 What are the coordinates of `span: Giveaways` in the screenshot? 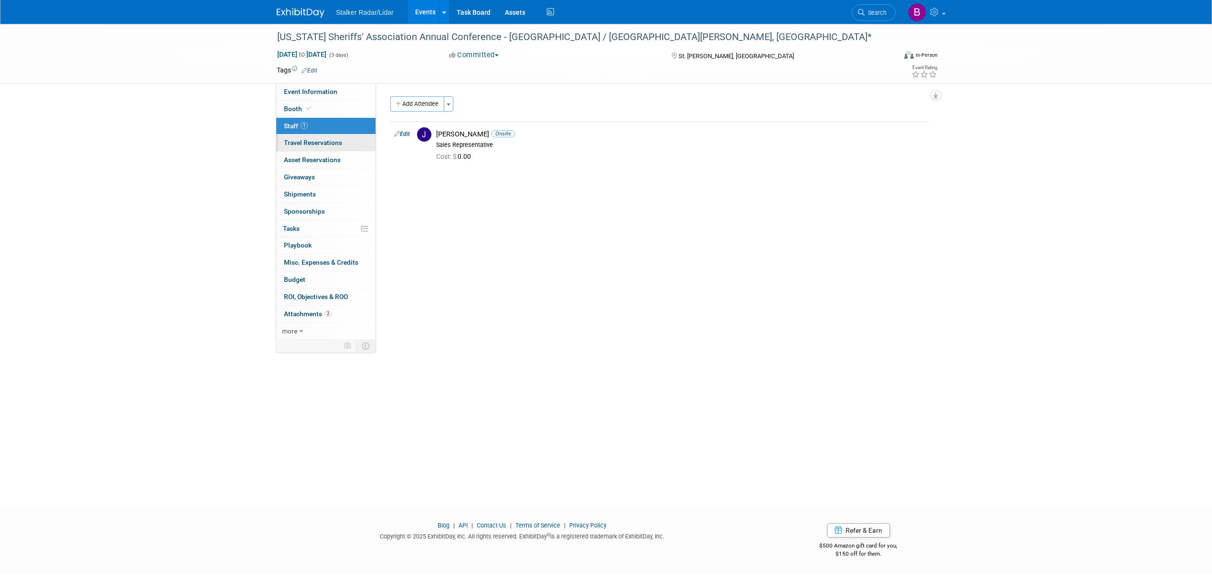 It's located at (299, 177).